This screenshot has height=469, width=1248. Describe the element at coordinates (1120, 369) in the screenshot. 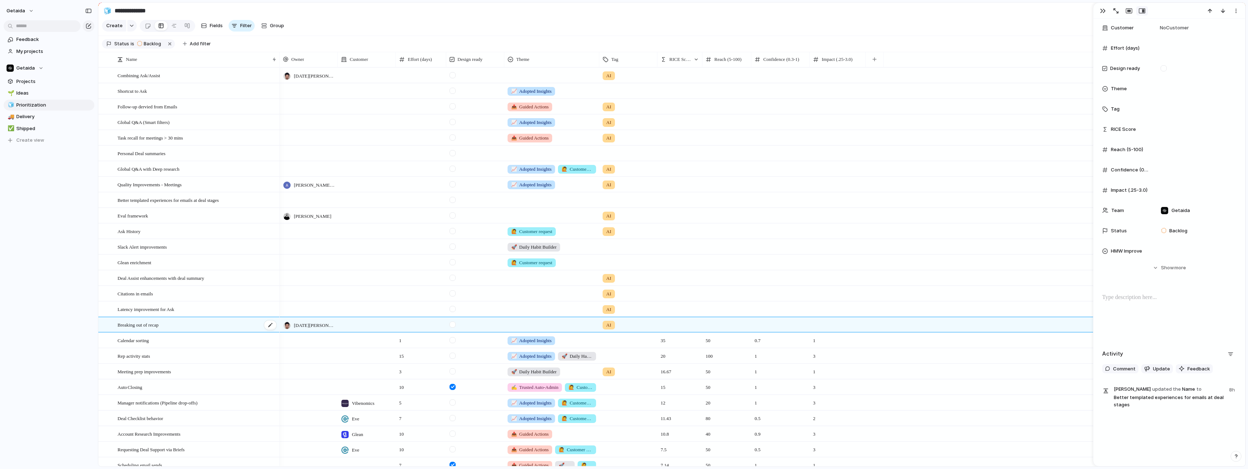

I see `button: Comment` at that location.